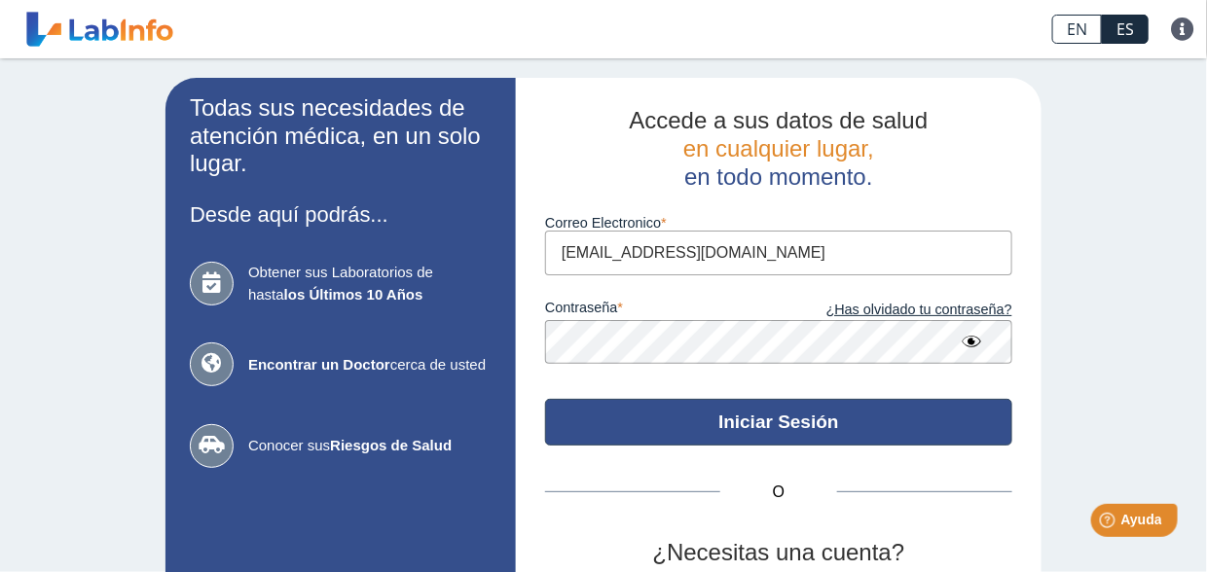 The height and width of the screenshot is (572, 1207). Describe the element at coordinates (390, 445) in the screenshot. I see `b: Riesgos de Salud` at that location.